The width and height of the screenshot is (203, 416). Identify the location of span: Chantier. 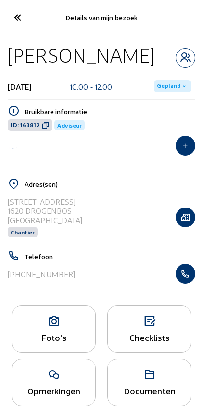
(23, 232).